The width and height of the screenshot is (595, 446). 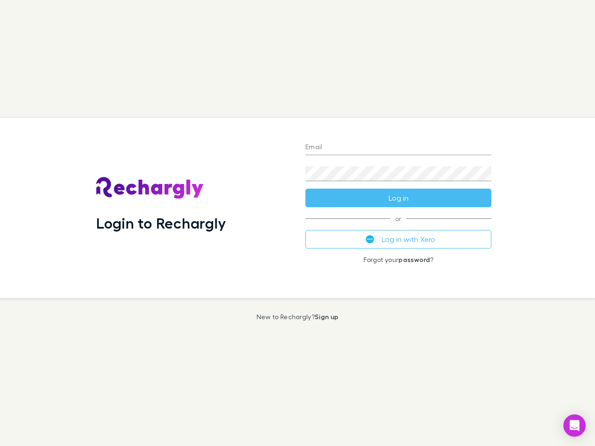 What do you see at coordinates (297, 317) in the screenshot?
I see `p: New to Rechargly?` at bounding box center [297, 317].